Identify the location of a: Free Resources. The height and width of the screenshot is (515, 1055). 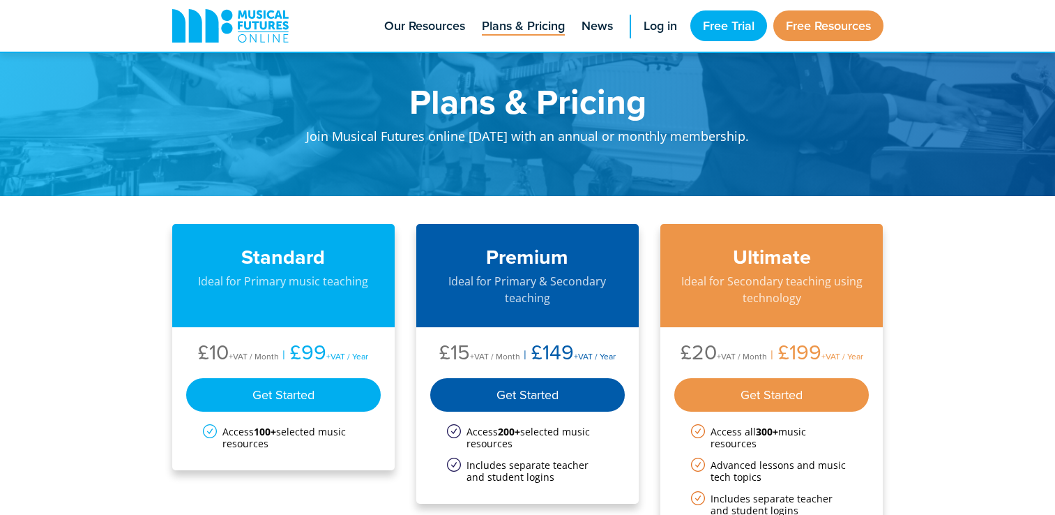
(828, 26).